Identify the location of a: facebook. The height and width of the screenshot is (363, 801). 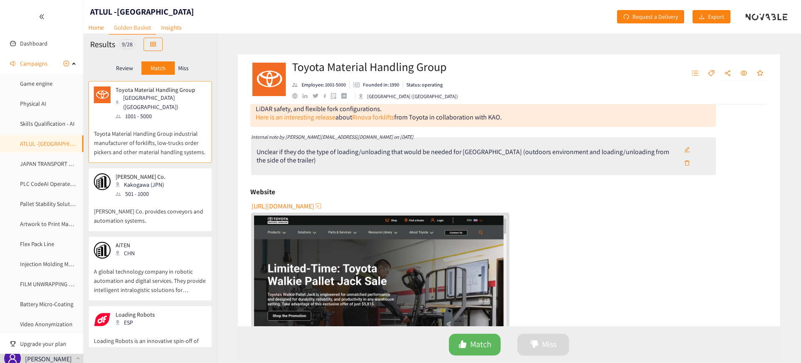
(327, 96).